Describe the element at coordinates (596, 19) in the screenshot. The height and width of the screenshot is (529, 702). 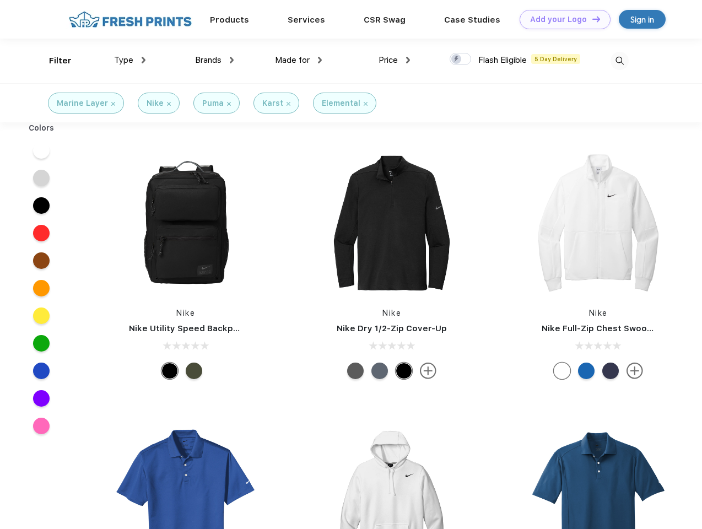
I see `img: DT` at that location.